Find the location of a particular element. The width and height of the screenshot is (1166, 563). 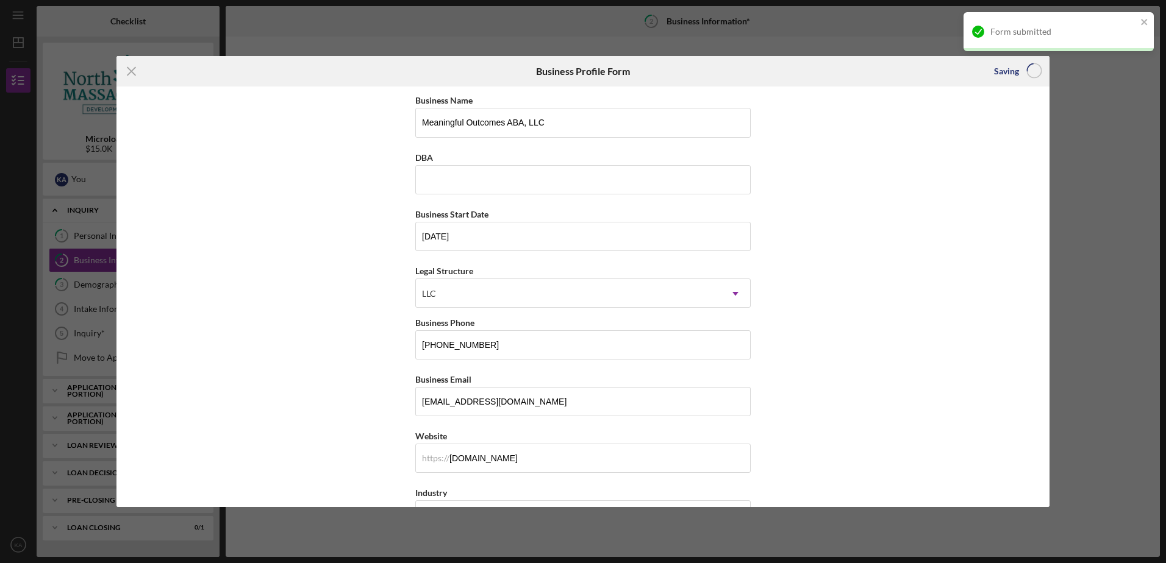

label: Business Email is located at coordinates (443, 379).